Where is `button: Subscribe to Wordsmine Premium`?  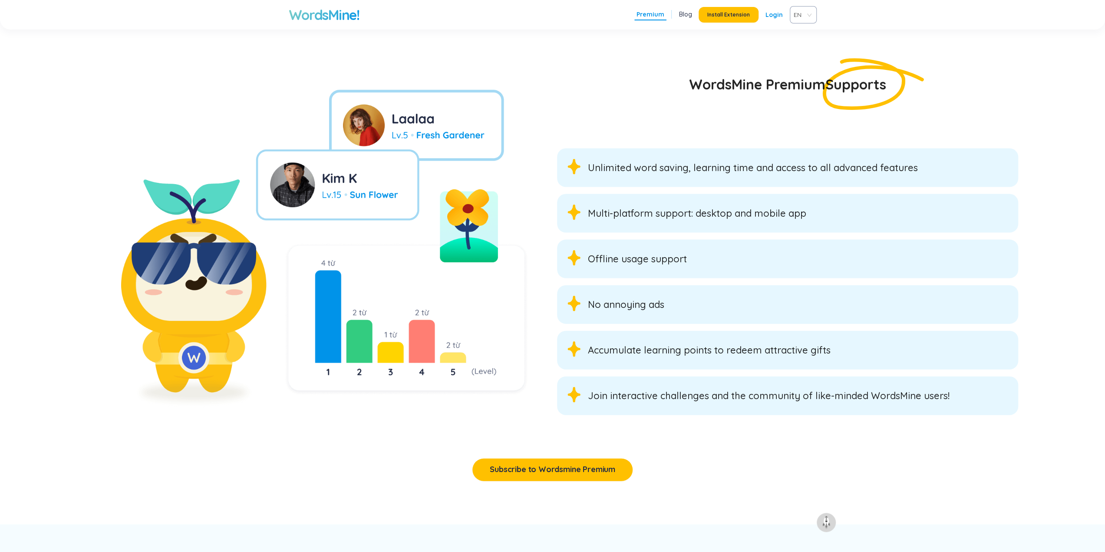
button: Subscribe to Wordsmine Premium is located at coordinates (552, 470).